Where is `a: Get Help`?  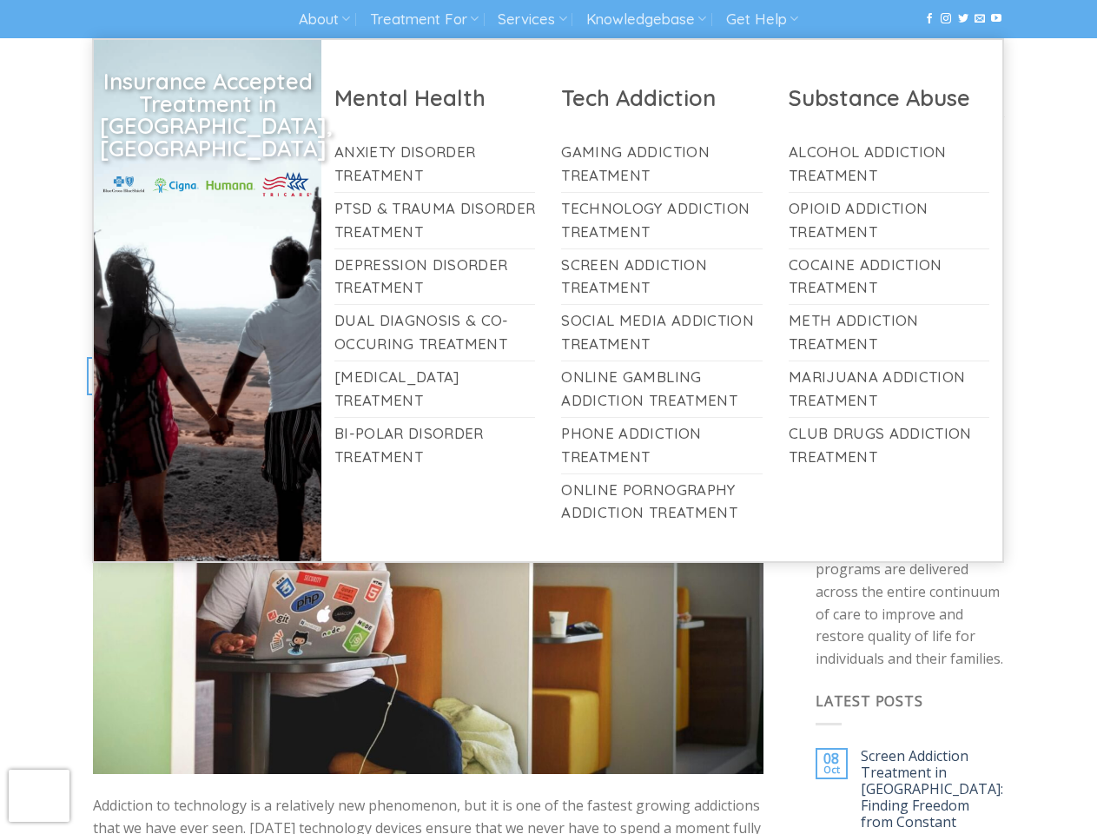
a: Get Help is located at coordinates (762, 19).